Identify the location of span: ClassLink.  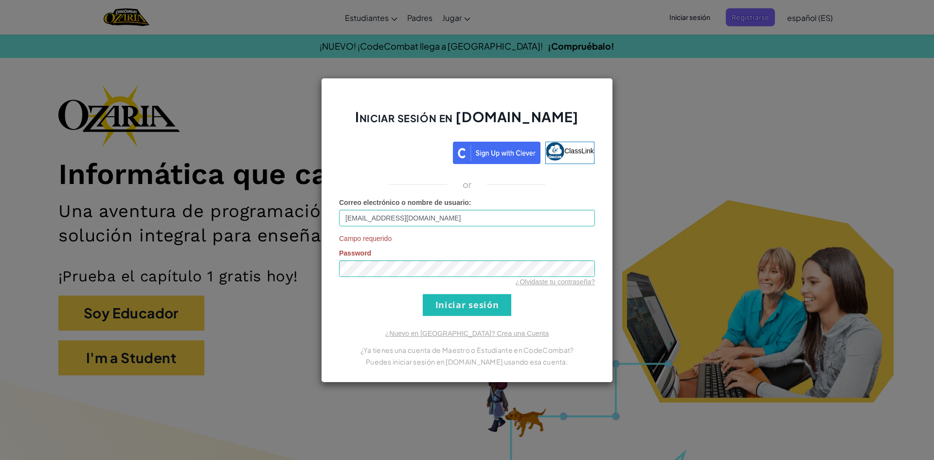
(579, 150).